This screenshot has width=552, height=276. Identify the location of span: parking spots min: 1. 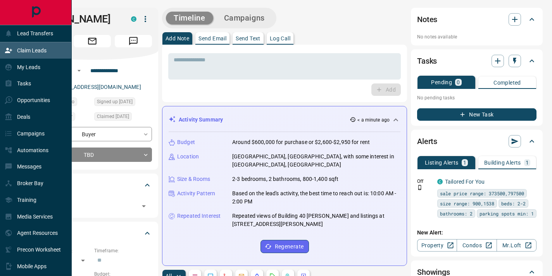
(507, 213).